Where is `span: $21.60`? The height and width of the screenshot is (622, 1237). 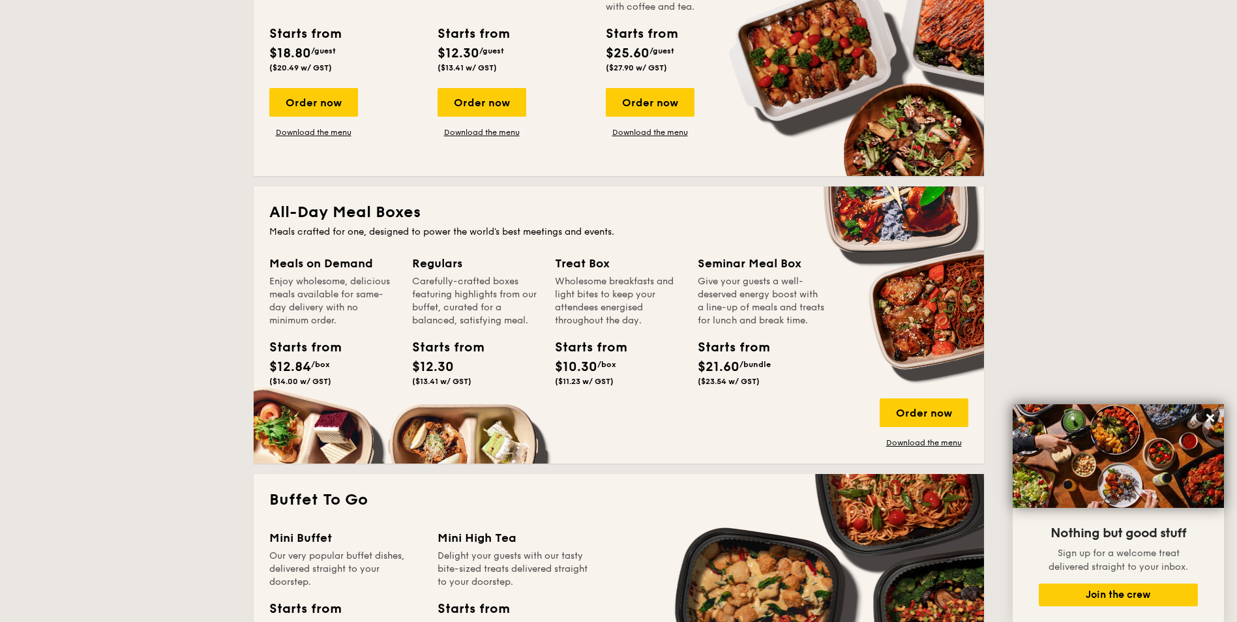 span: $21.60 is located at coordinates (718, 367).